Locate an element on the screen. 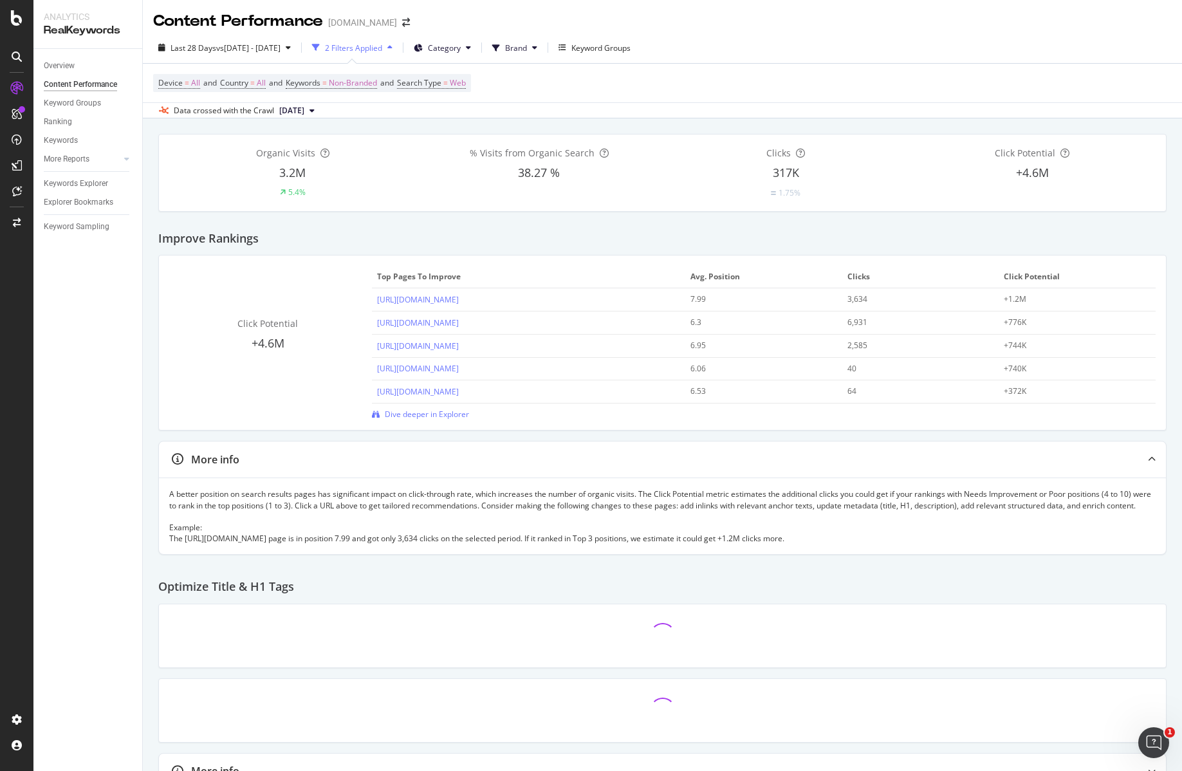 The height and width of the screenshot is (771, 1182). div: 6.53 is located at coordinates (756, 391).